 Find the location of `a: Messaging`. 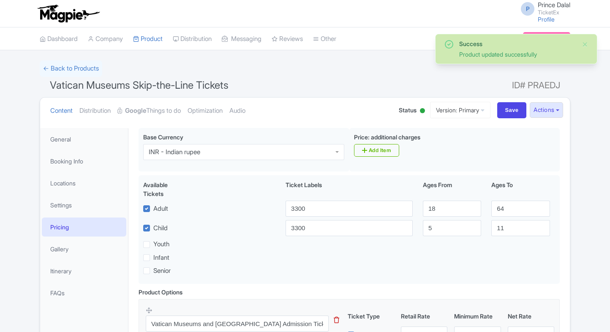

a: Messaging is located at coordinates (242, 39).